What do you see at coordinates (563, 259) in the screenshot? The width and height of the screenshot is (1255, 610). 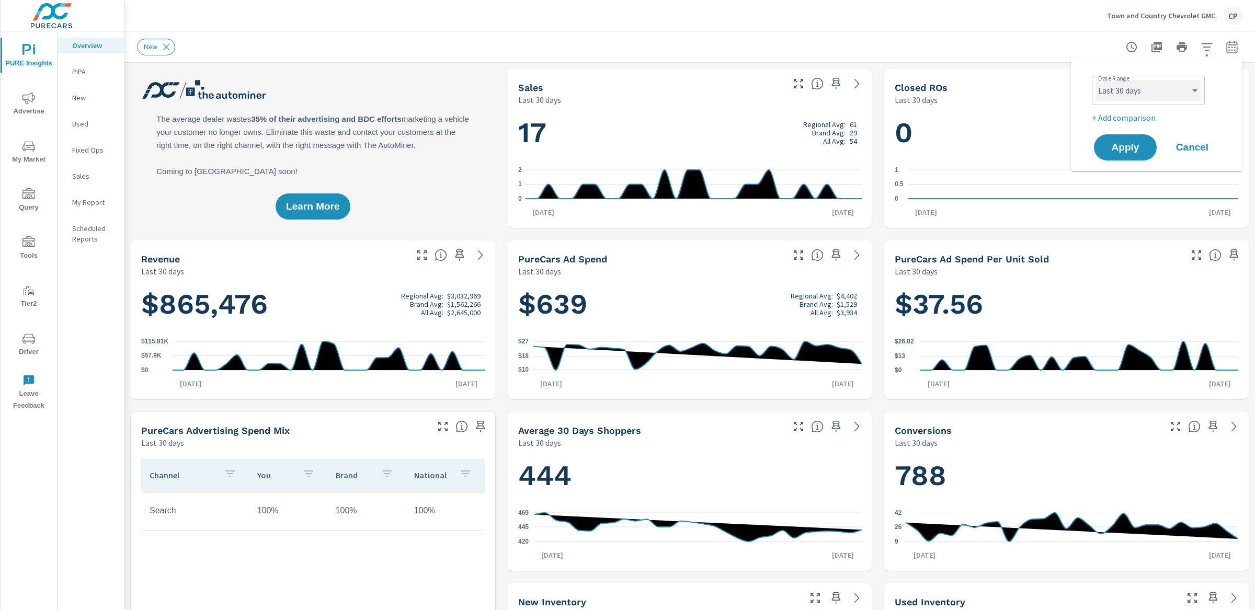 I see `h5: PureCars Ad Spend` at bounding box center [563, 259].